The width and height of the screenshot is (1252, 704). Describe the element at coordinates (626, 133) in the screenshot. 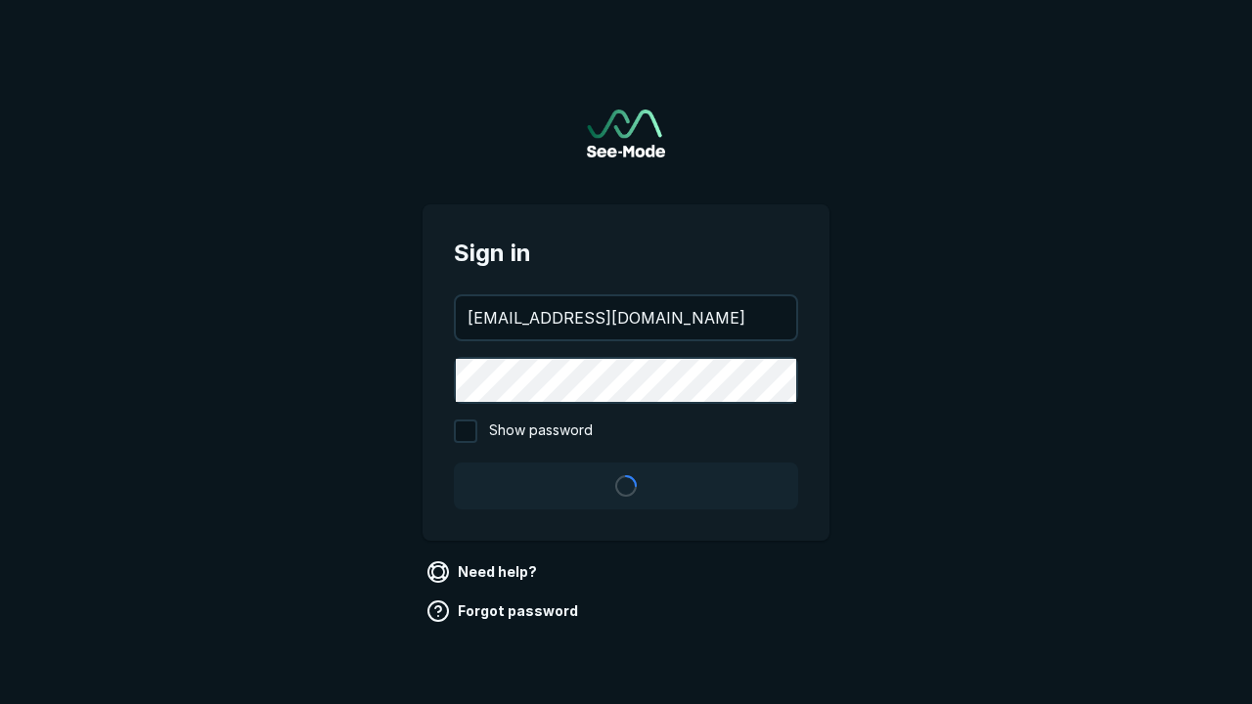

I see `a: Go to sign in` at that location.